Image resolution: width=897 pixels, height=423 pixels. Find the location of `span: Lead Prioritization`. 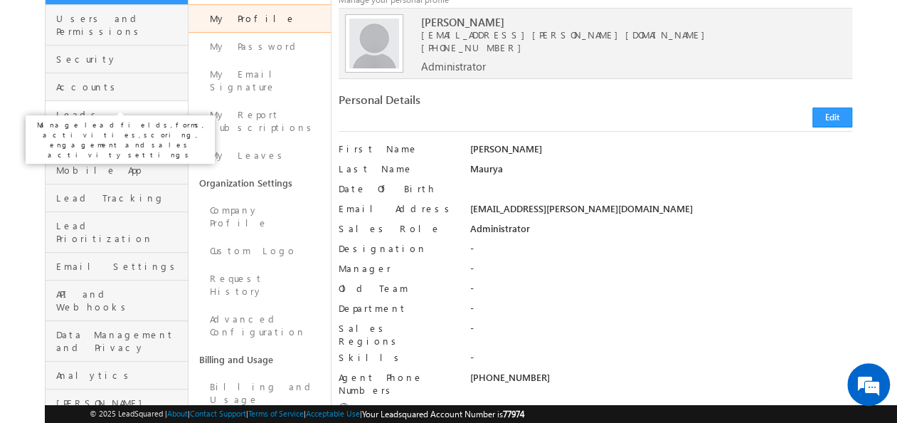

span: Lead Prioritization is located at coordinates (120, 232).